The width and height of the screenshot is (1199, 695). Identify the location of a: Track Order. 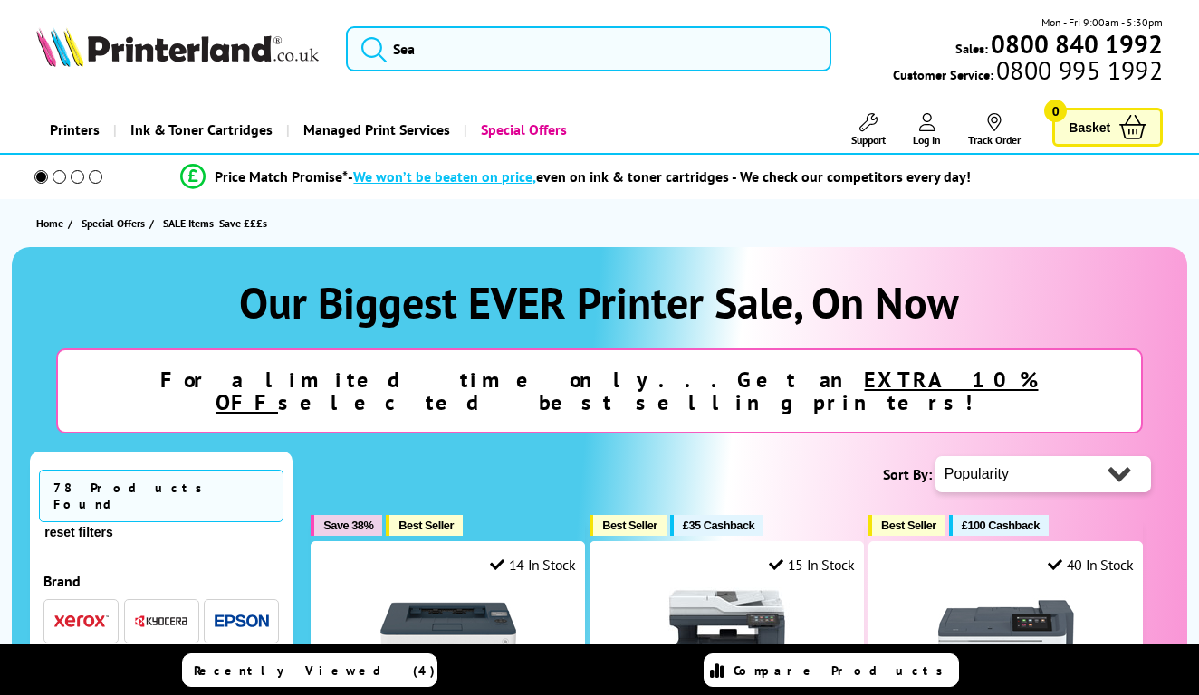
(994, 129).